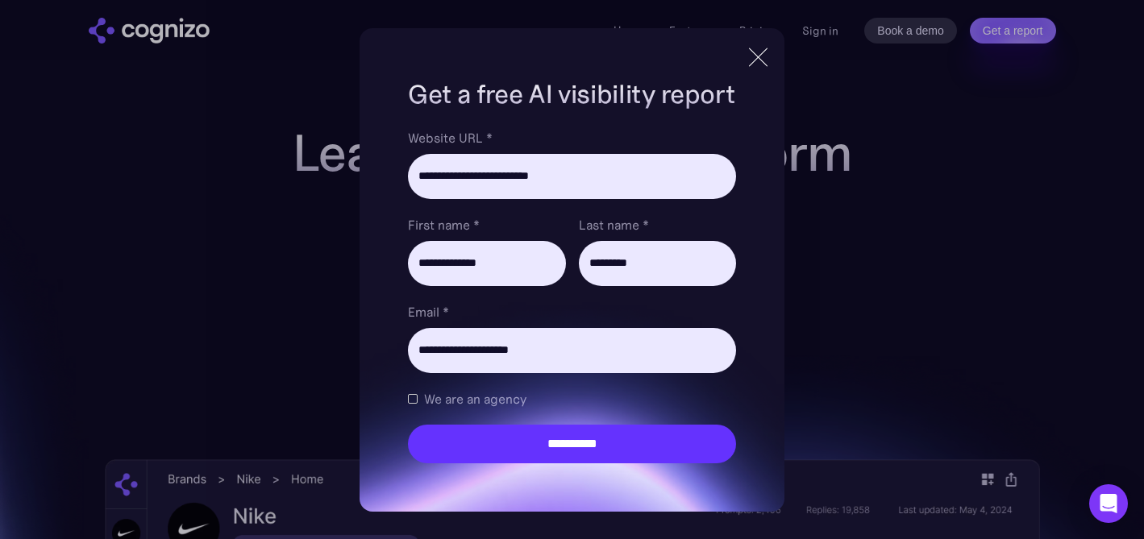 The height and width of the screenshot is (539, 1144). Describe the element at coordinates (571, 296) in the screenshot. I see `form: Brand Report Form` at that location.